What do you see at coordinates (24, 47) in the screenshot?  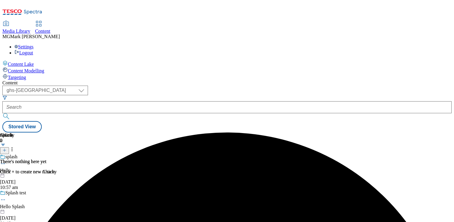 I see `a: Settings` at bounding box center [24, 47].